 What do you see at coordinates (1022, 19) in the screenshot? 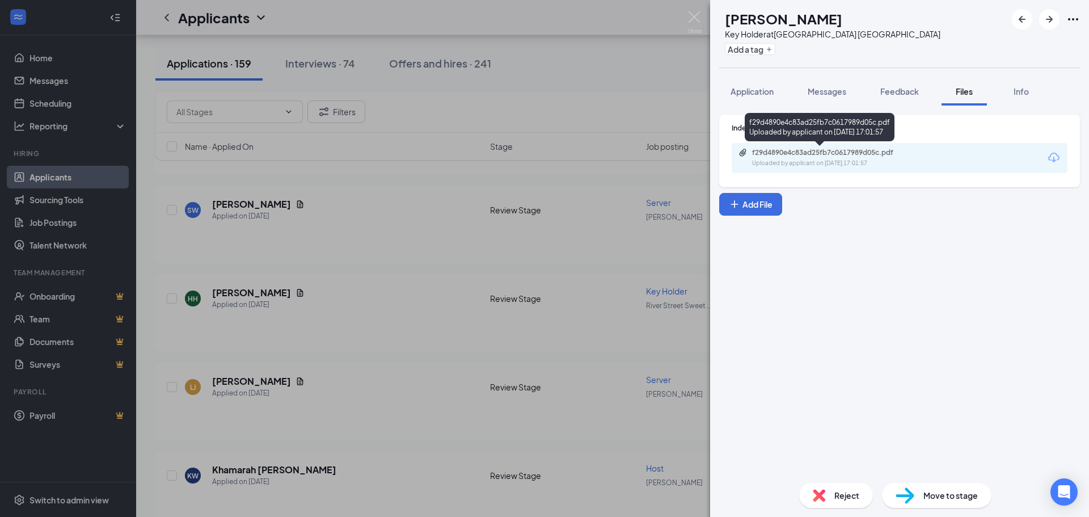
I see `svg: ArrowLeftNew` at bounding box center [1022, 19].